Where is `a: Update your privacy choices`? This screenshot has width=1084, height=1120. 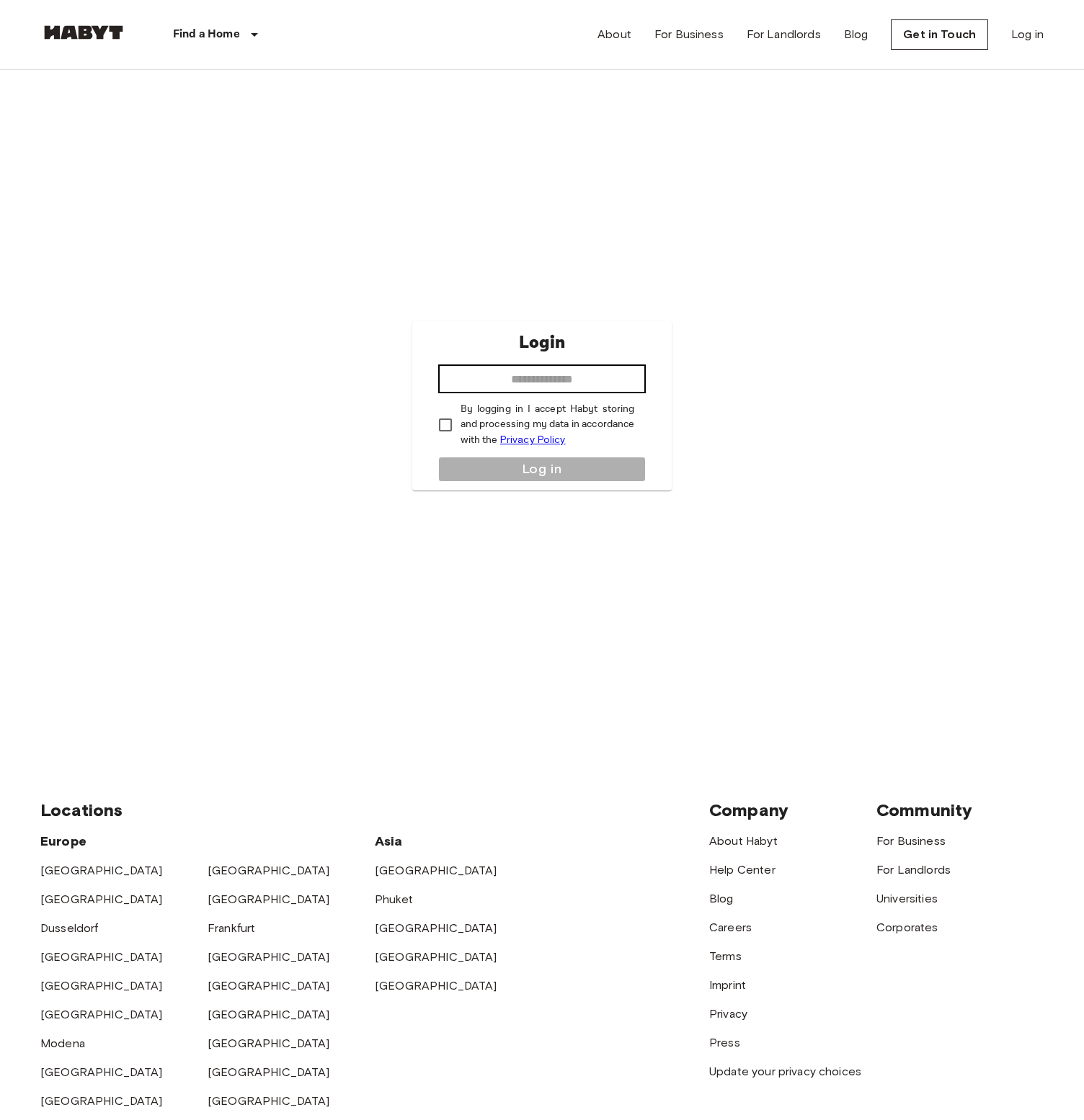 a: Update your privacy choices is located at coordinates (785, 1072).